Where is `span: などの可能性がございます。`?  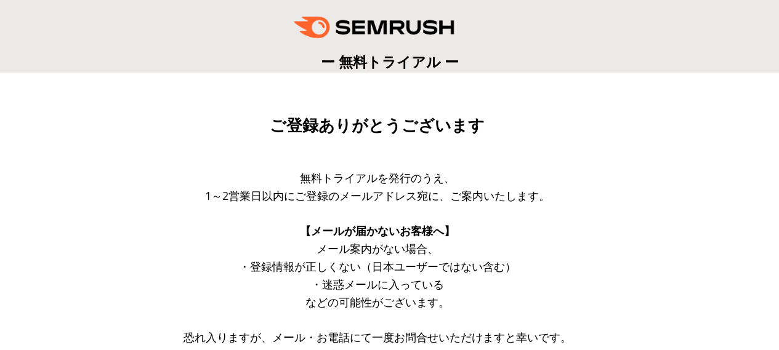
span: などの可能性がございます。 is located at coordinates (377, 302).